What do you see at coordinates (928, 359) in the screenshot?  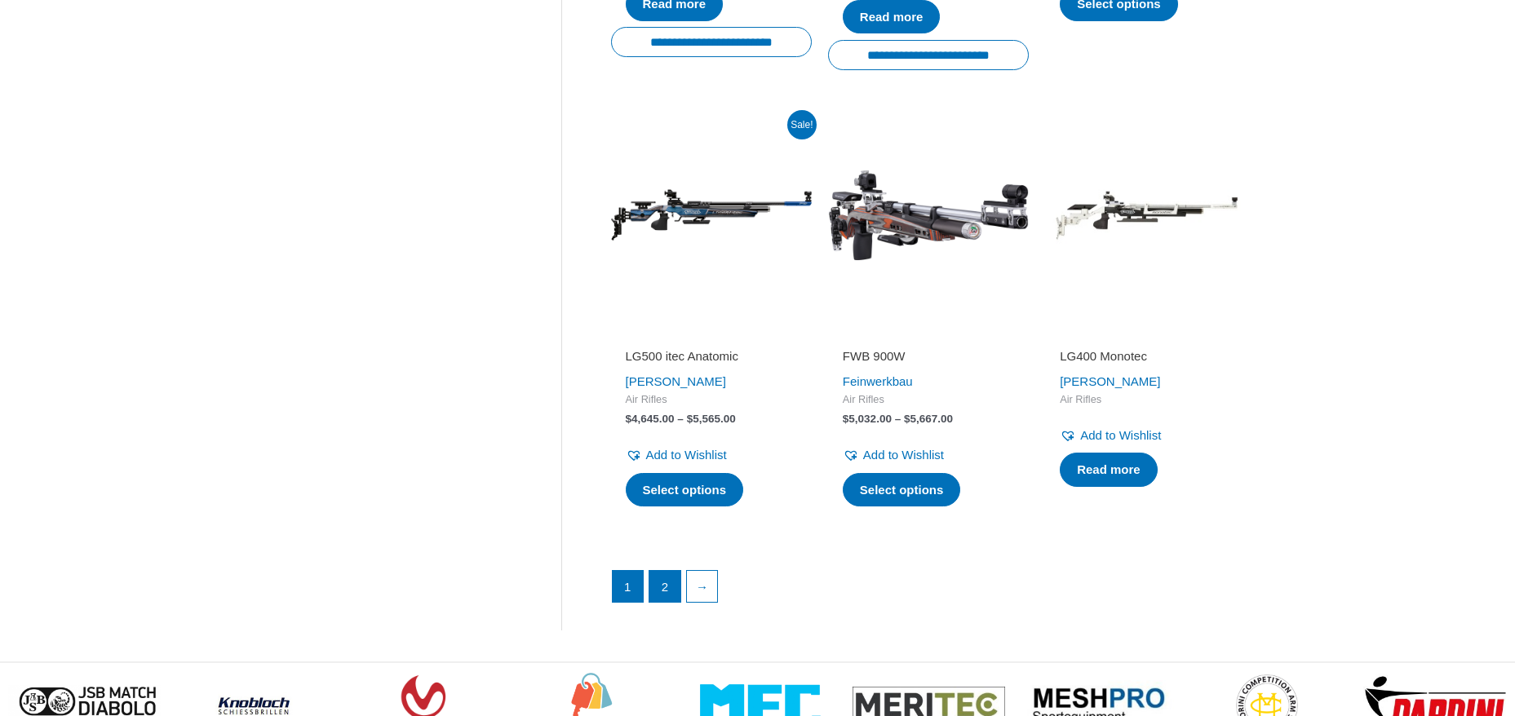 I see `a: FWB 900W` at bounding box center [928, 359].